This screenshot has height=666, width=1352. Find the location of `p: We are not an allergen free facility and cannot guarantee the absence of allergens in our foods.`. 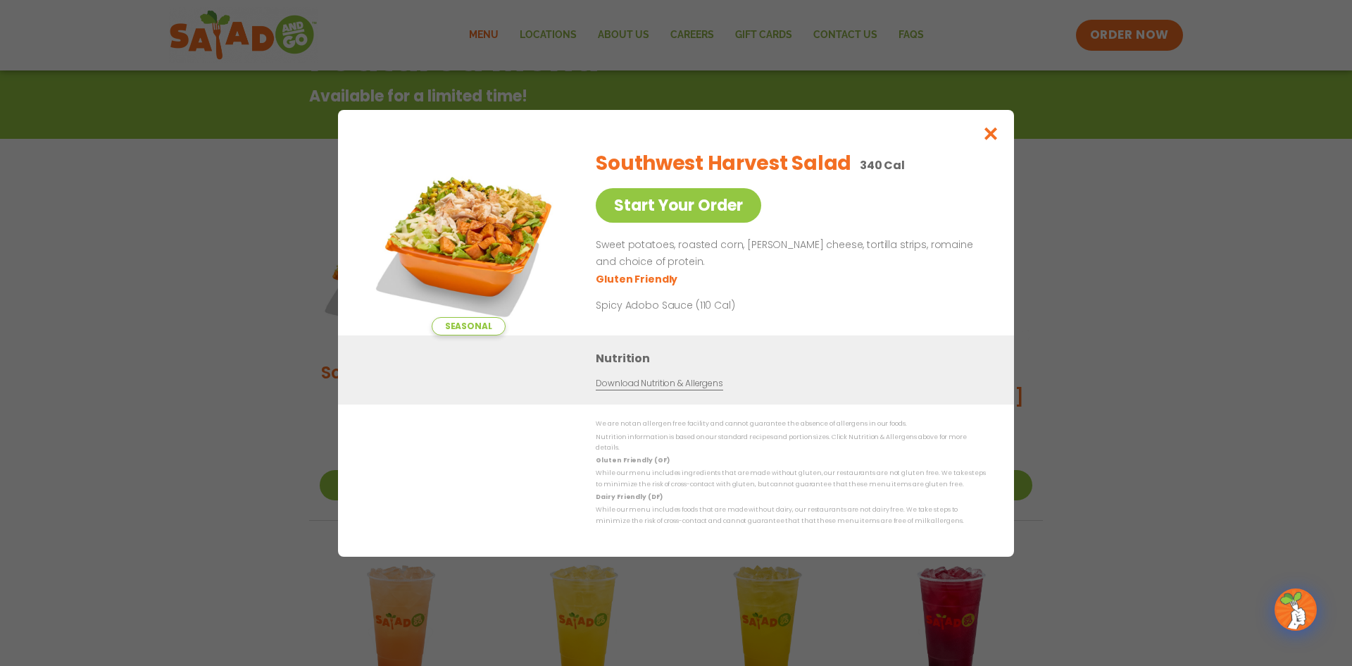

p: We are not an allergen free facility and cannot guarantee the absence of allergens in our foods. is located at coordinates (791, 423).